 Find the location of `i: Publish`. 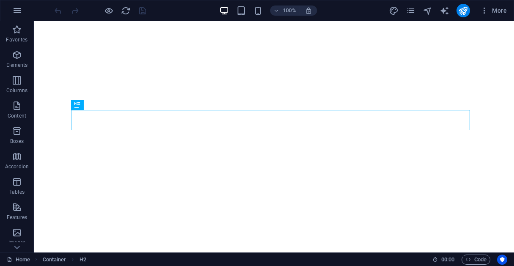

i: Publish is located at coordinates (463, 11).